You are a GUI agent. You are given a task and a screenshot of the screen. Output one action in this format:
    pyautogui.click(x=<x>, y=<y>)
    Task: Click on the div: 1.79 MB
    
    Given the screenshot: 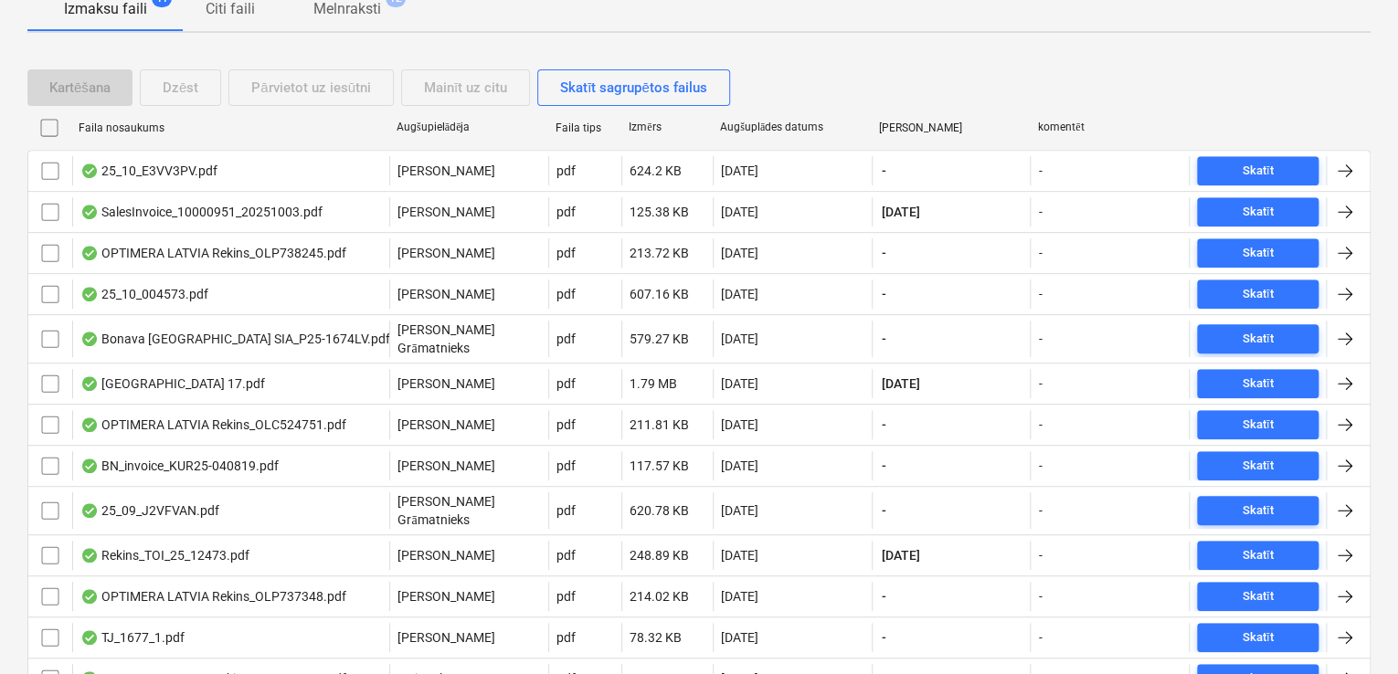 What is the action you would take?
    pyautogui.click(x=653, y=384)
    